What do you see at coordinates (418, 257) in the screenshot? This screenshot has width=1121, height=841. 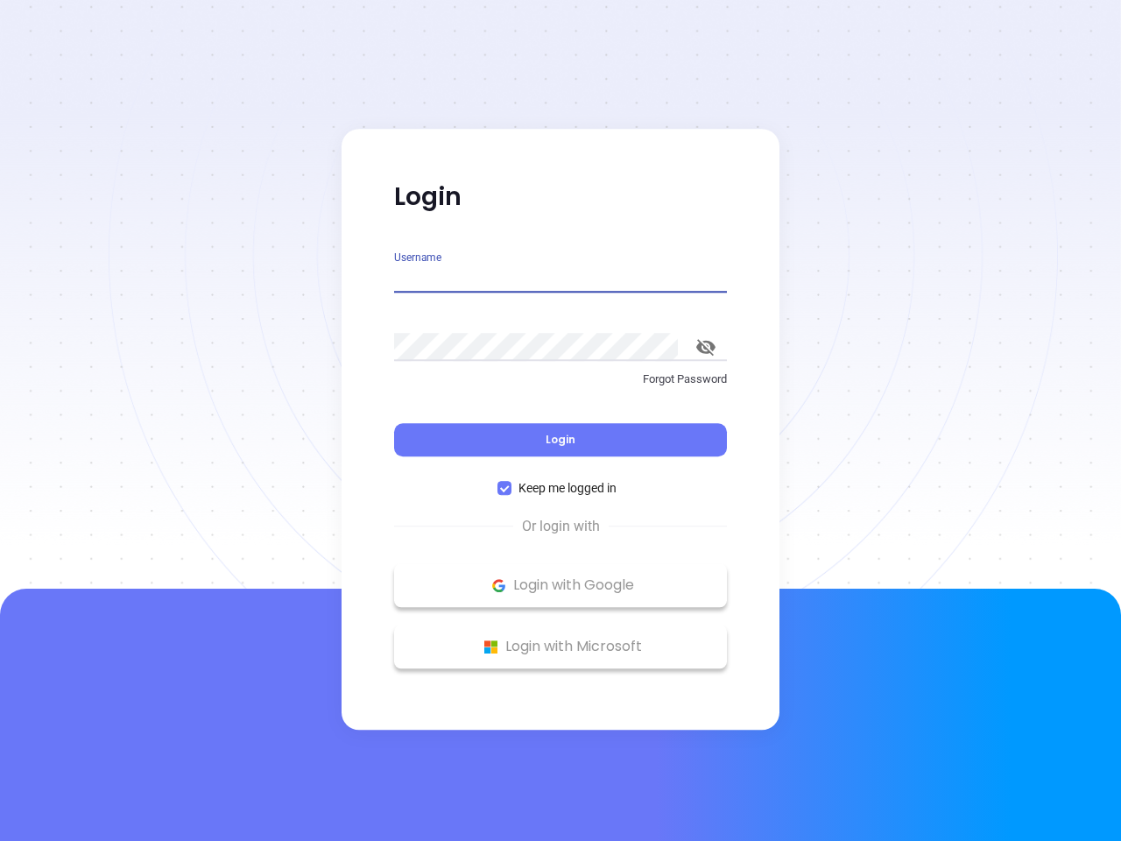 I see `label: Username` at bounding box center [418, 257].